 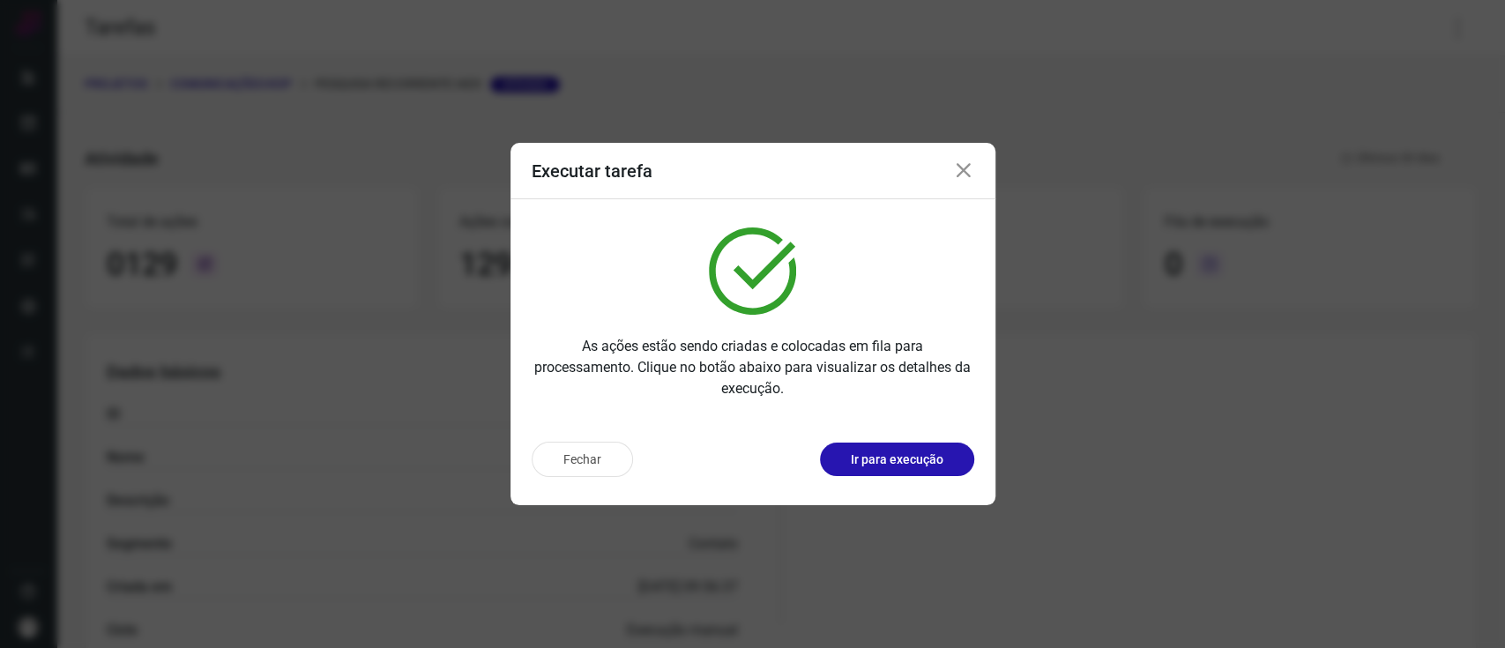 What do you see at coordinates (592, 171) in the screenshot?
I see `h3: Executar tarefa` at bounding box center [592, 171].